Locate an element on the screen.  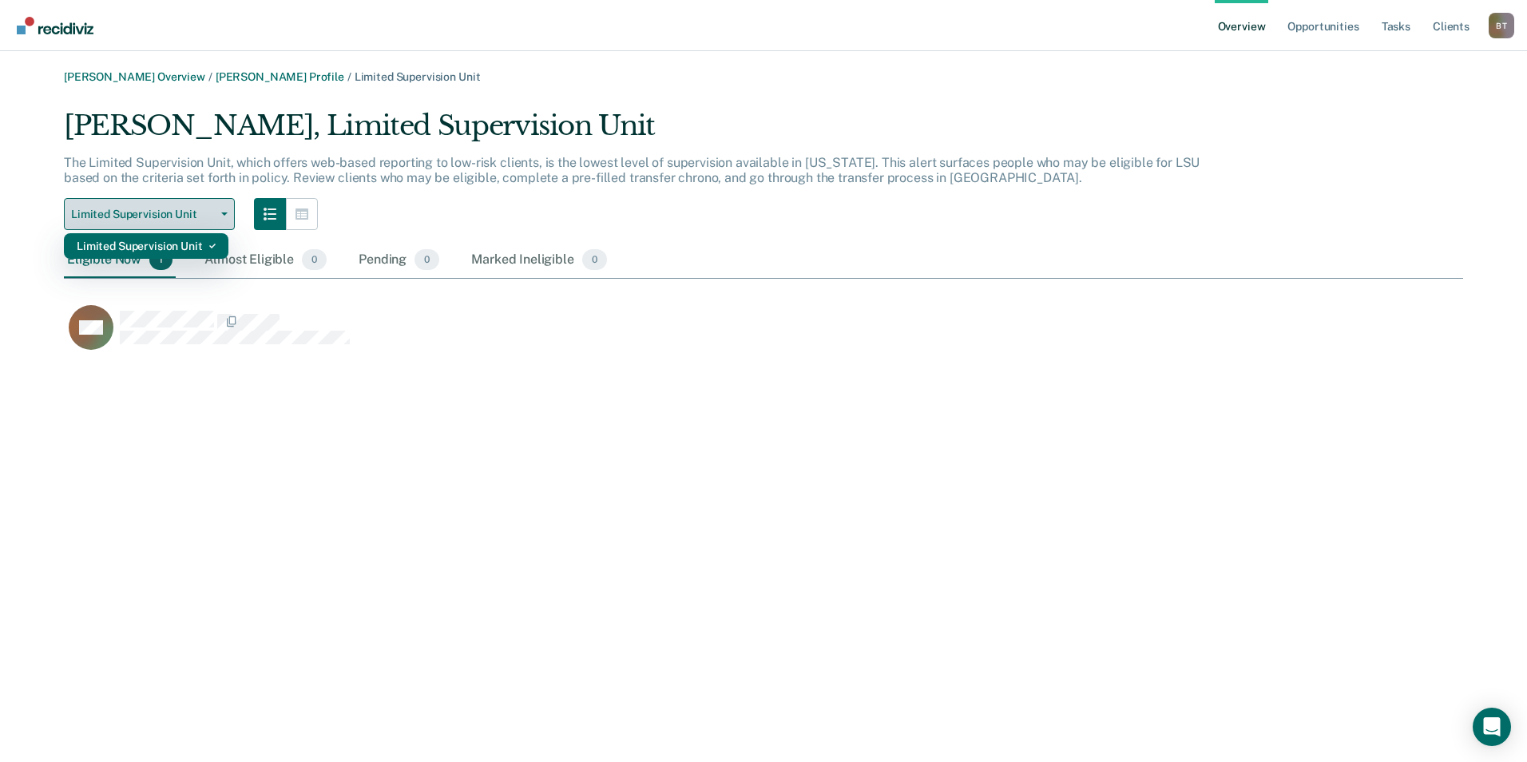
button: Limited Supervision Unit is located at coordinates (149, 214).